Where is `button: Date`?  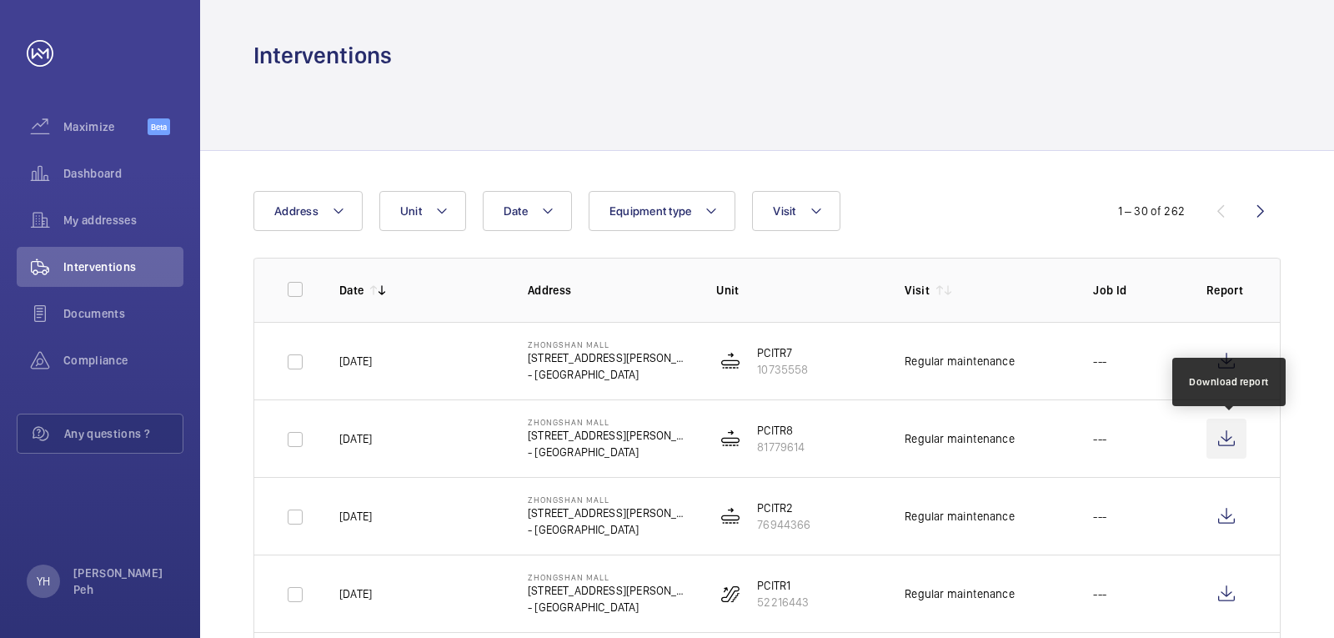 button: Date is located at coordinates (527, 211).